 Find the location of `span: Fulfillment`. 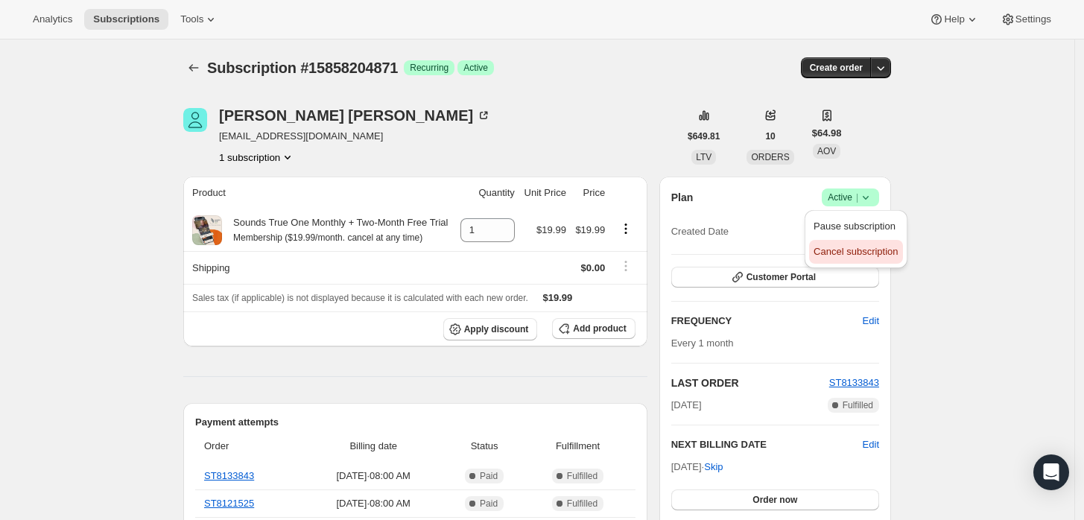

span: Fulfillment is located at coordinates (577, 446).